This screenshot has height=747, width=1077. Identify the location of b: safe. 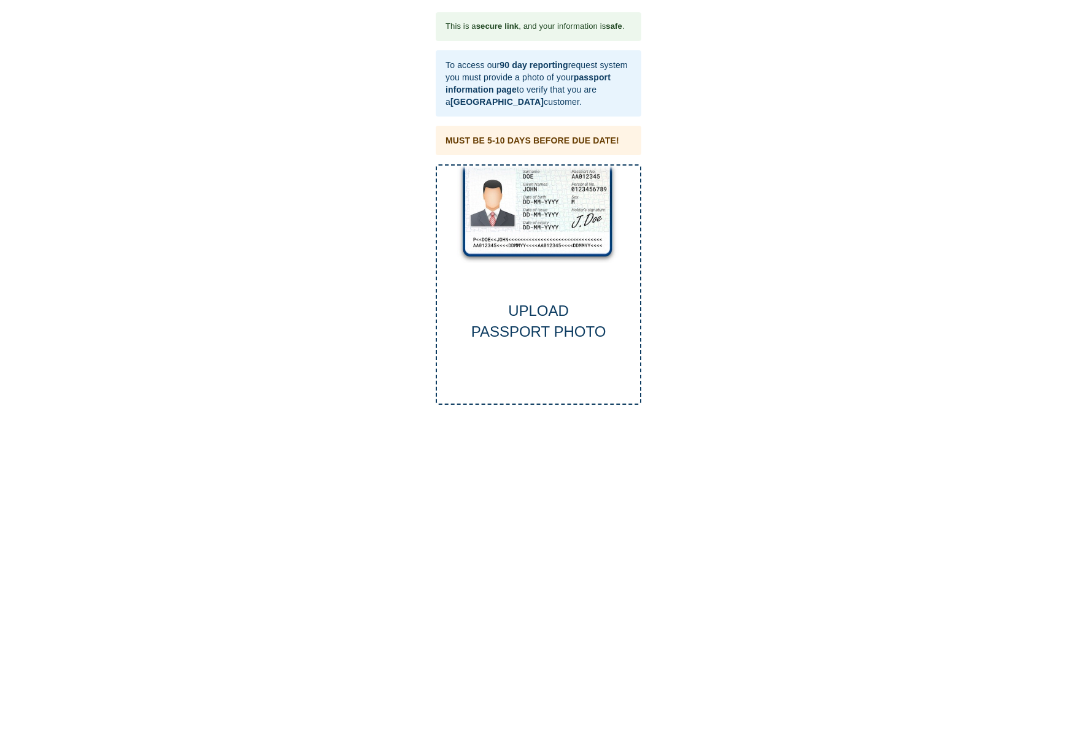
(614, 26).